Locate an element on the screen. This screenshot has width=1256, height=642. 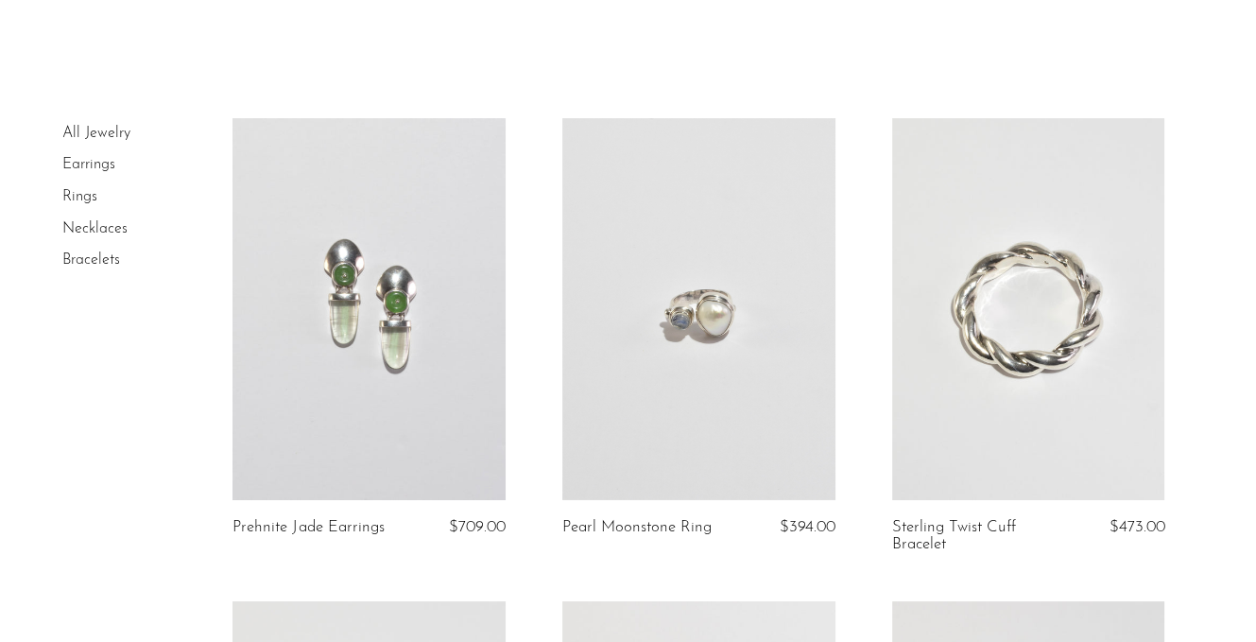
a: Rings is located at coordinates (79, 197).